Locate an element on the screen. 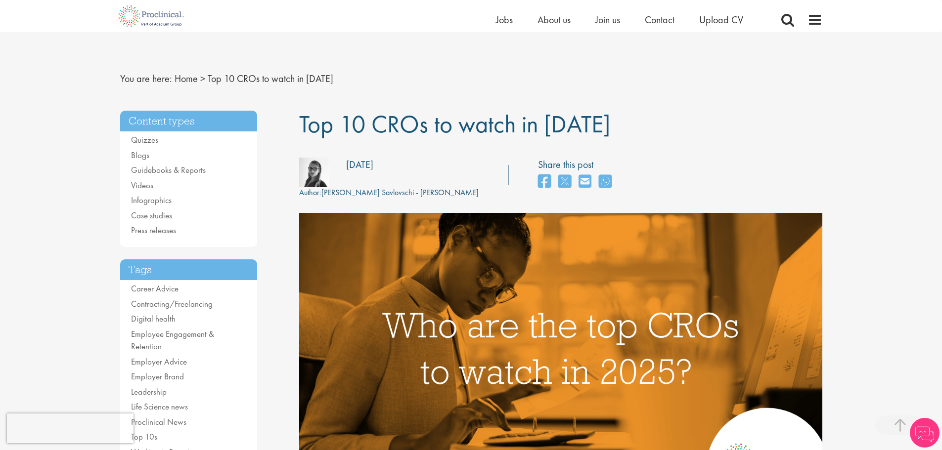 The height and width of the screenshot is (450, 942). span: About us is located at coordinates (554, 20).